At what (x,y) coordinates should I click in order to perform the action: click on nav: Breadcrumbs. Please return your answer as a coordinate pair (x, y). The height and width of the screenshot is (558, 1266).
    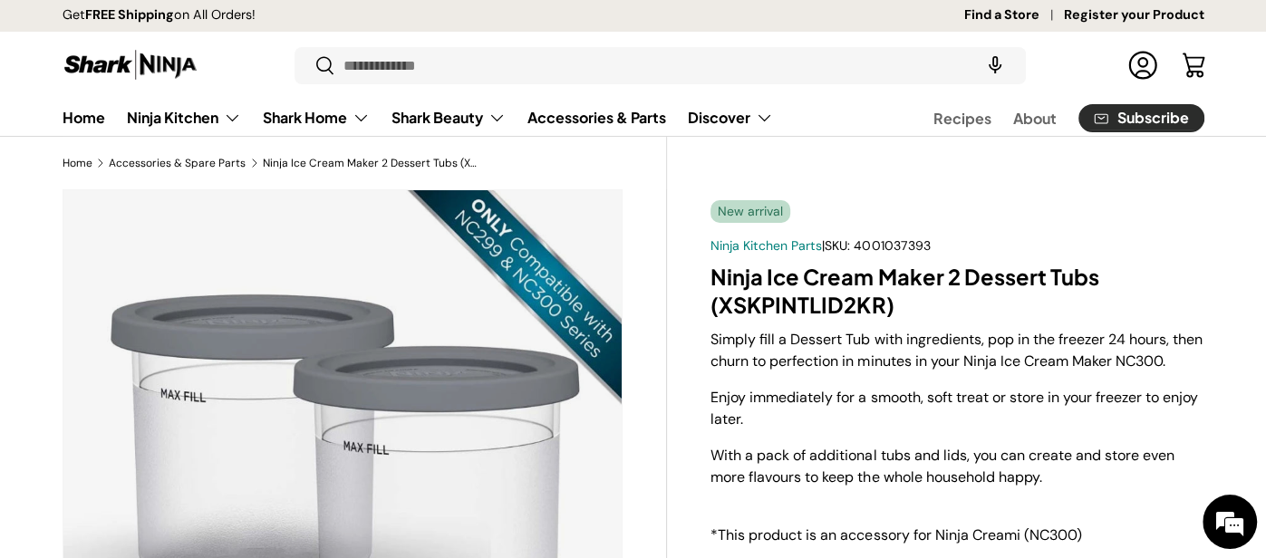
    Looking at the image, I should click on (365, 163).